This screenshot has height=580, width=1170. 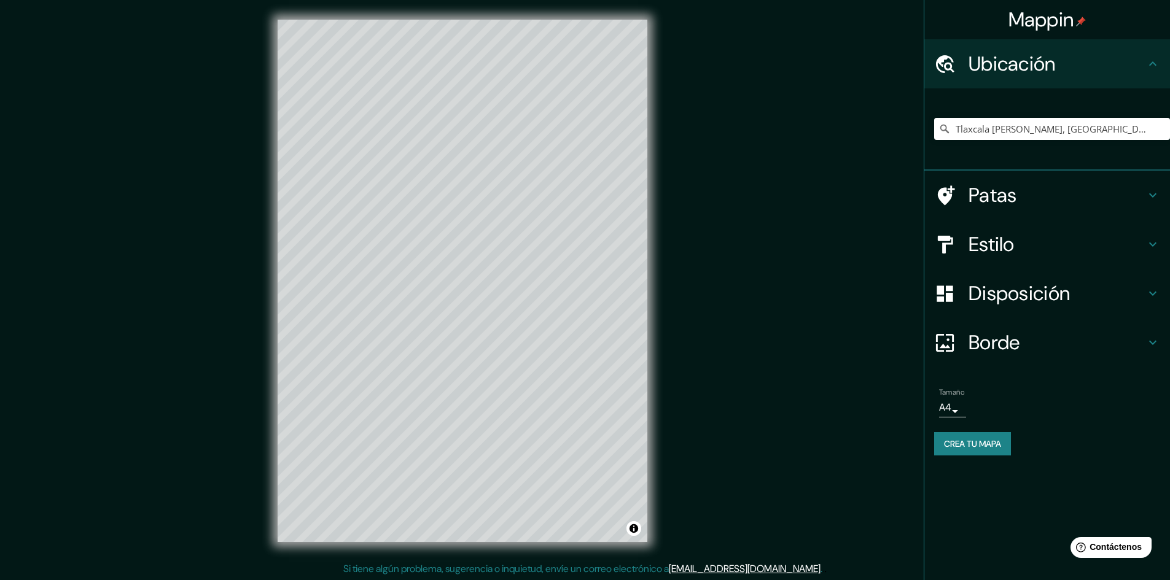 What do you see at coordinates (1047, 64) in the screenshot?
I see `div: Ubicación` at bounding box center [1047, 64].